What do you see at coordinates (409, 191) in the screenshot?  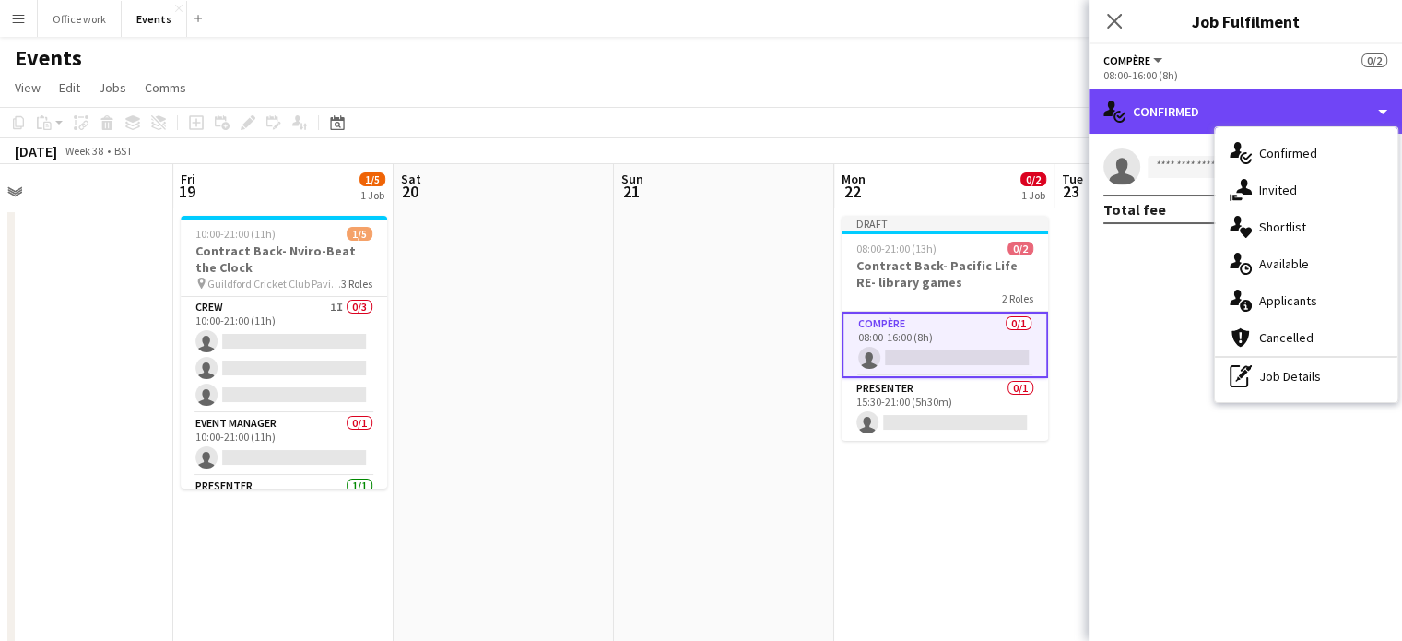 I see `span: 20` at bounding box center [409, 191].